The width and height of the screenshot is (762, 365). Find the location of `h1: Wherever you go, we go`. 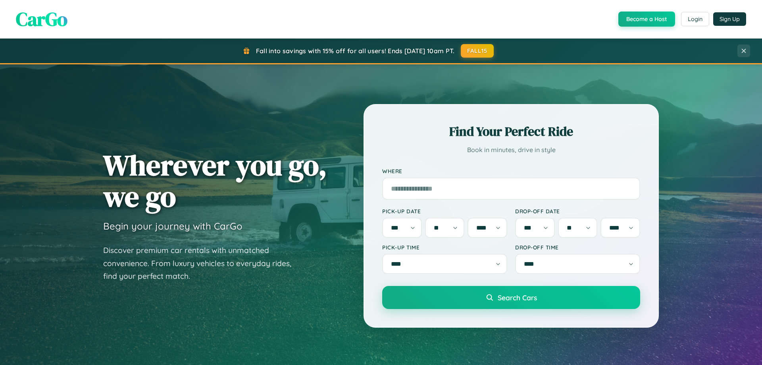

h1: Wherever you go, we go is located at coordinates (215, 181).